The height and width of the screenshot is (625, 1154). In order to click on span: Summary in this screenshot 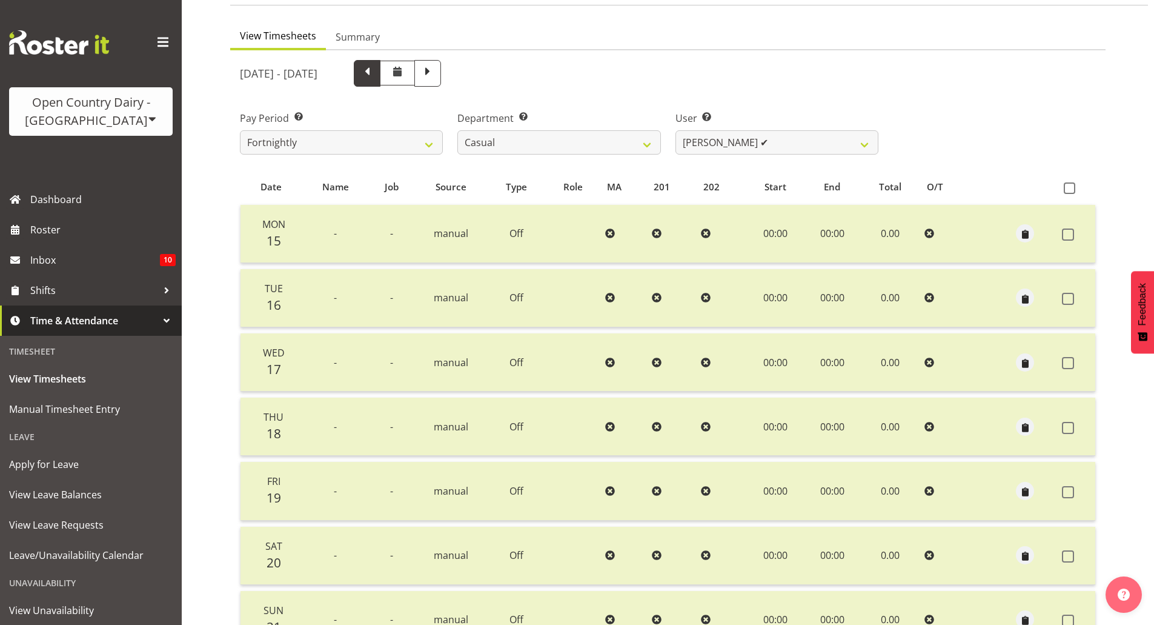, I will do `click(358, 37)`.